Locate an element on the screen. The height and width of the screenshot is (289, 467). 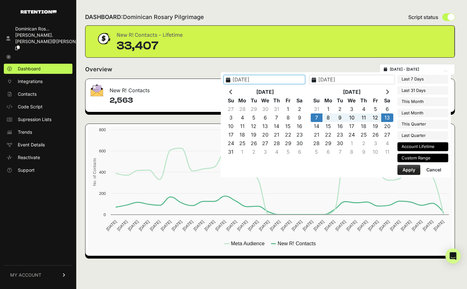
li: Last Month is located at coordinates (422, 113).